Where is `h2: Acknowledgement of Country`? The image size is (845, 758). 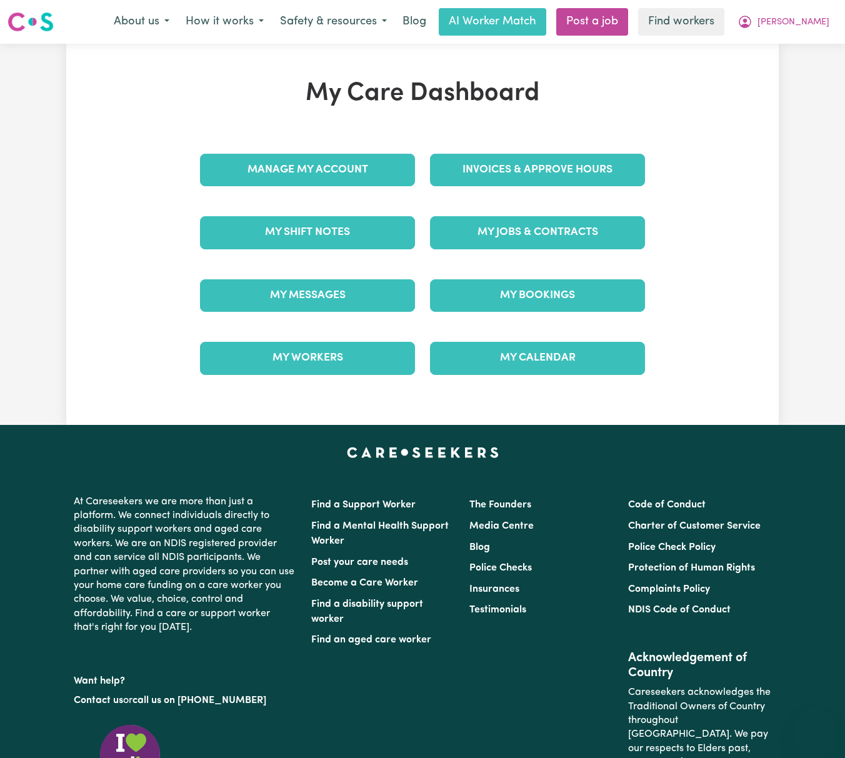
h2: Acknowledgement of Country is located at coordinates (700, 666).